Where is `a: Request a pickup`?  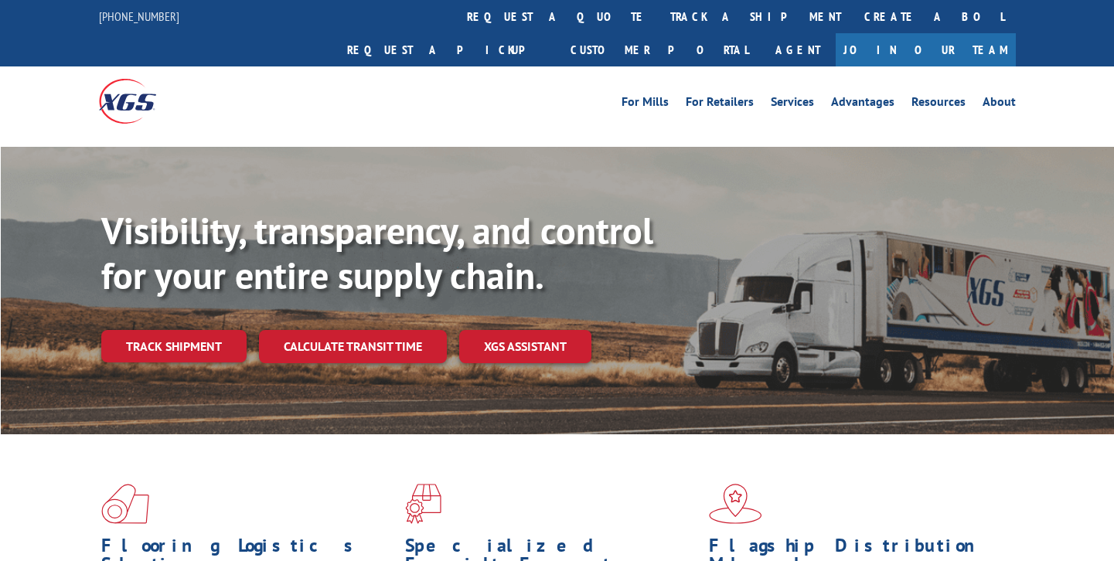
a: Request a pickup is located at coordinates (447, 49).